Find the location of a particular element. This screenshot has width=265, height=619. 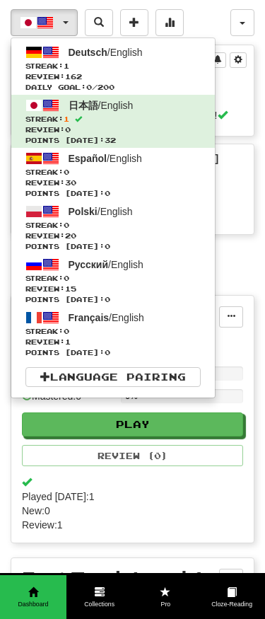

span: Deutsch is located at coordinates (88, 52).